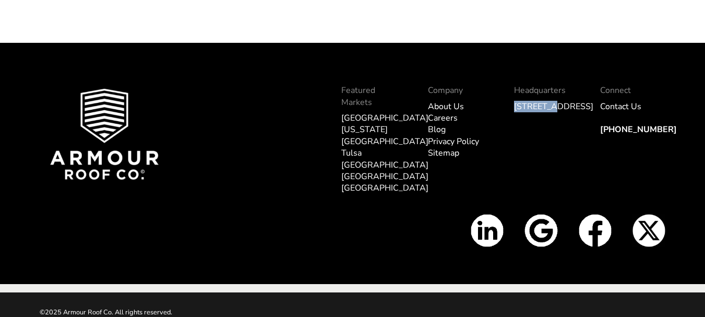 The image size is (705, 317). What do you see at coordinates (443, 118) in the screenshot?
I see `a: Careers` at bounding box center [443, 118].